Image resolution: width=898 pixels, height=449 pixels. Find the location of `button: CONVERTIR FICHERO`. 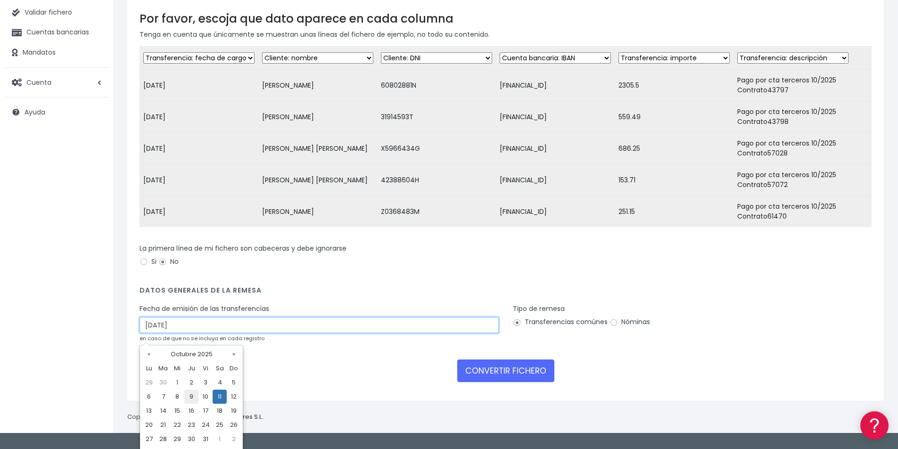

button: CONVERTIR FICHERO is located at coordinates (506, 371).